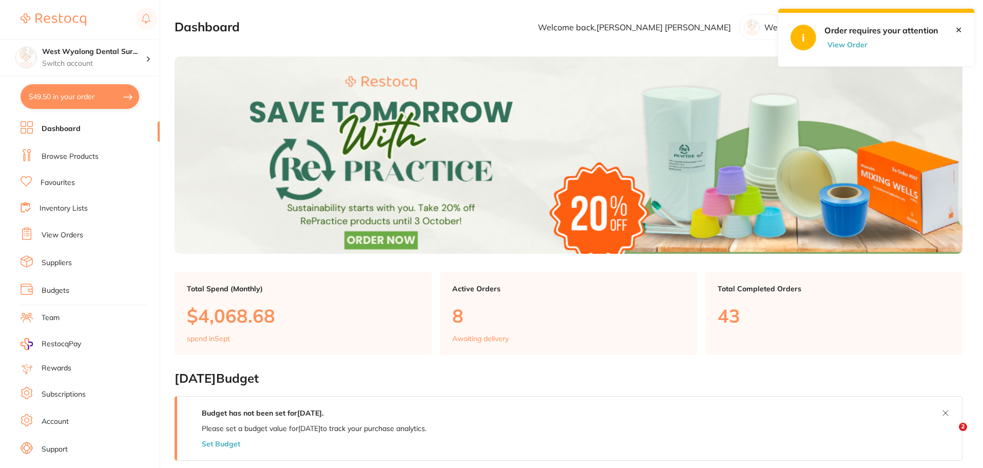 The image size is (983, 468). I want to click on a: Account, so click(55, 422).